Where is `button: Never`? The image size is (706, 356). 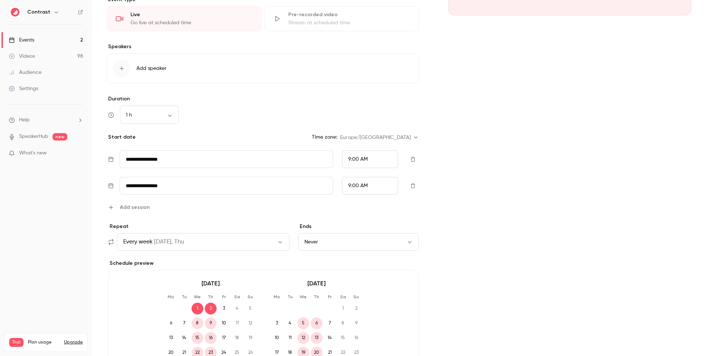 button: Never is located at coordinates (358, 242).